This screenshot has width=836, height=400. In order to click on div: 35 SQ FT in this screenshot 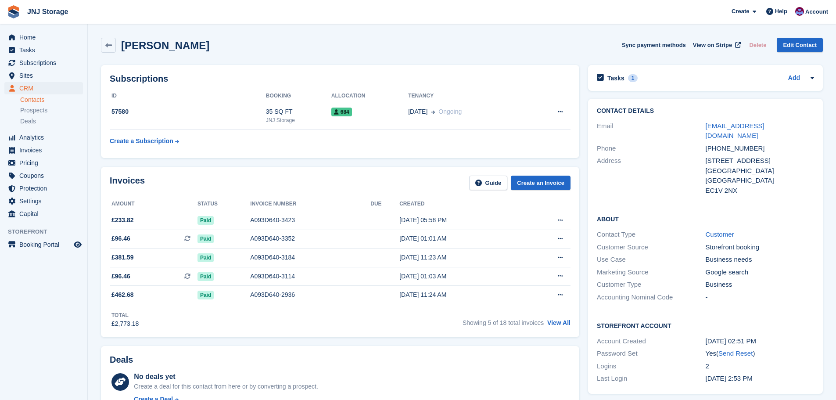, I will do `click(299, 112)`.